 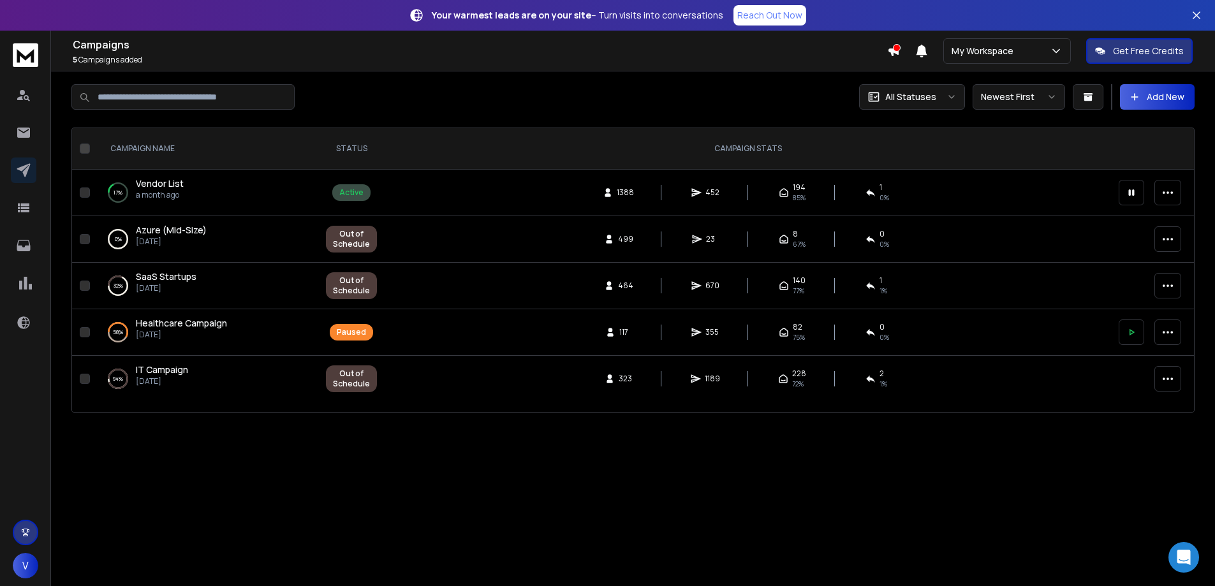 What do you see at coordinates (118, 193) in the screenshot?
I see `p: 17 %` at bounding box center [118, 193].